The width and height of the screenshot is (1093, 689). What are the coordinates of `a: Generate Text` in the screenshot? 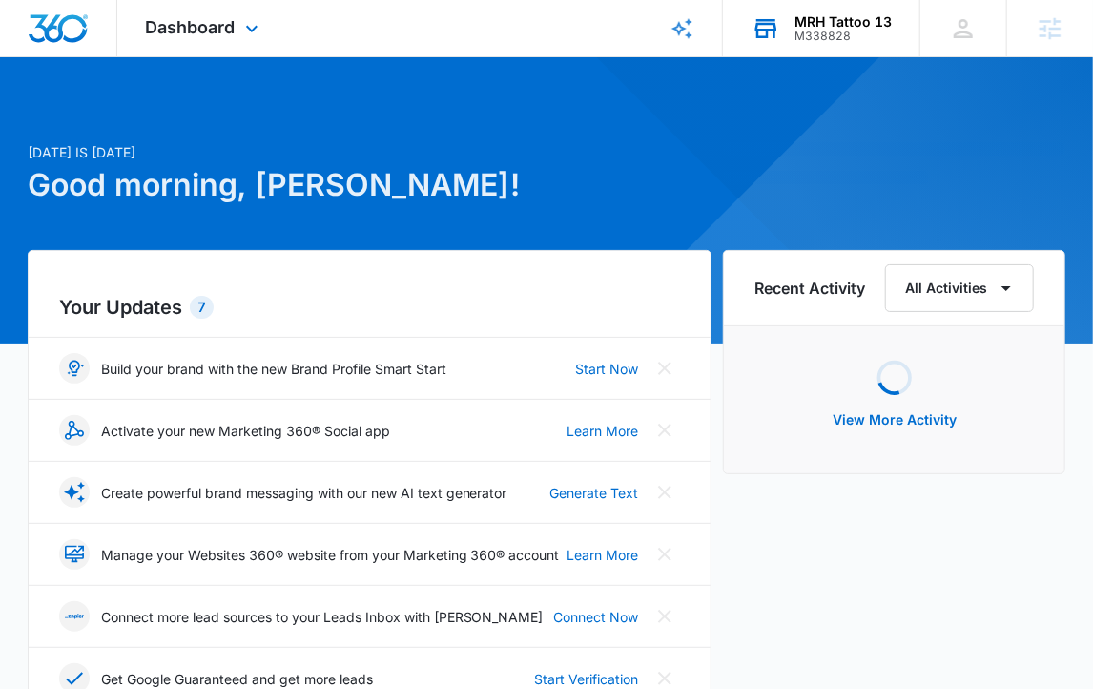 It's located at (593, 492).